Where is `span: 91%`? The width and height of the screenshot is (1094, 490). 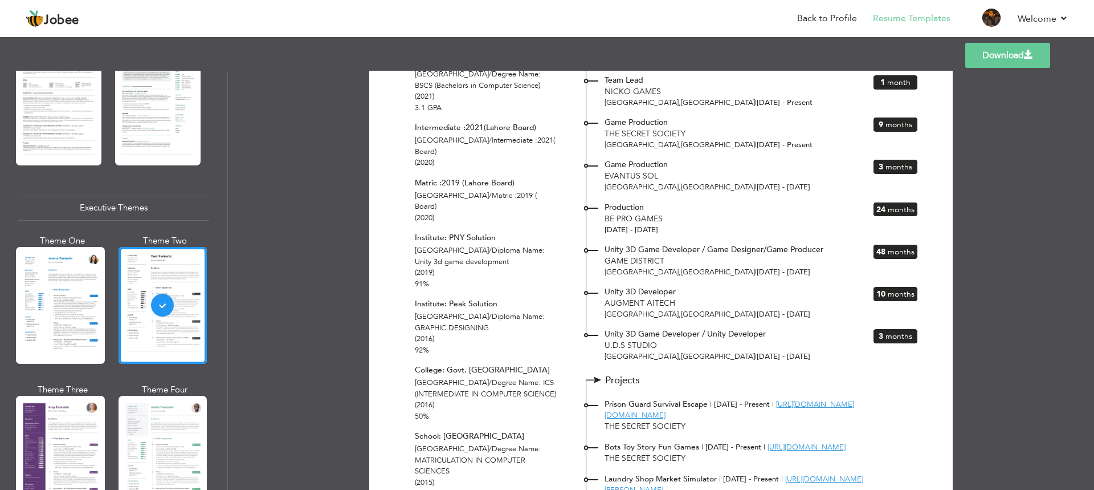
span: 91% is located at coordinates (422, 284).